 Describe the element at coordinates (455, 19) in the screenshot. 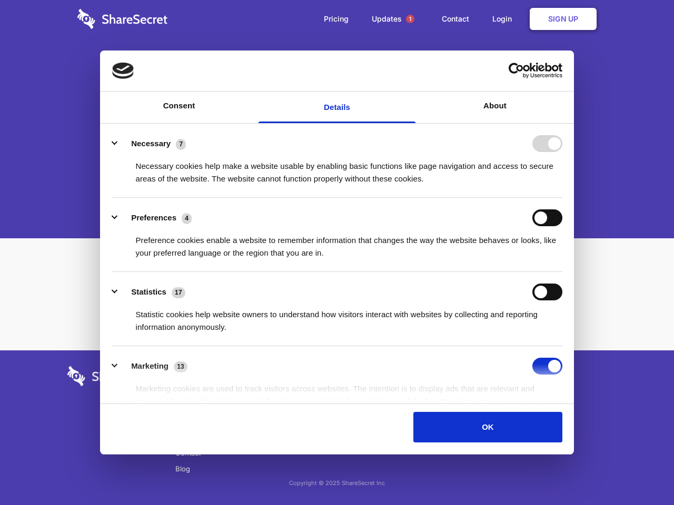

I see `a: Contact` at that location.